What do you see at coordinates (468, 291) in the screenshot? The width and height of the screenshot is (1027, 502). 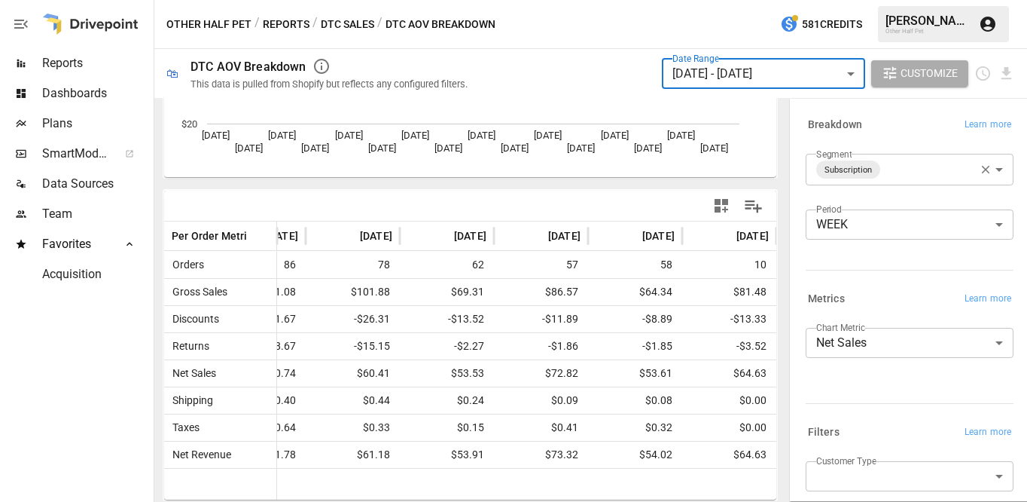 I see `span: $69.31` at bounding box center [468, 291].